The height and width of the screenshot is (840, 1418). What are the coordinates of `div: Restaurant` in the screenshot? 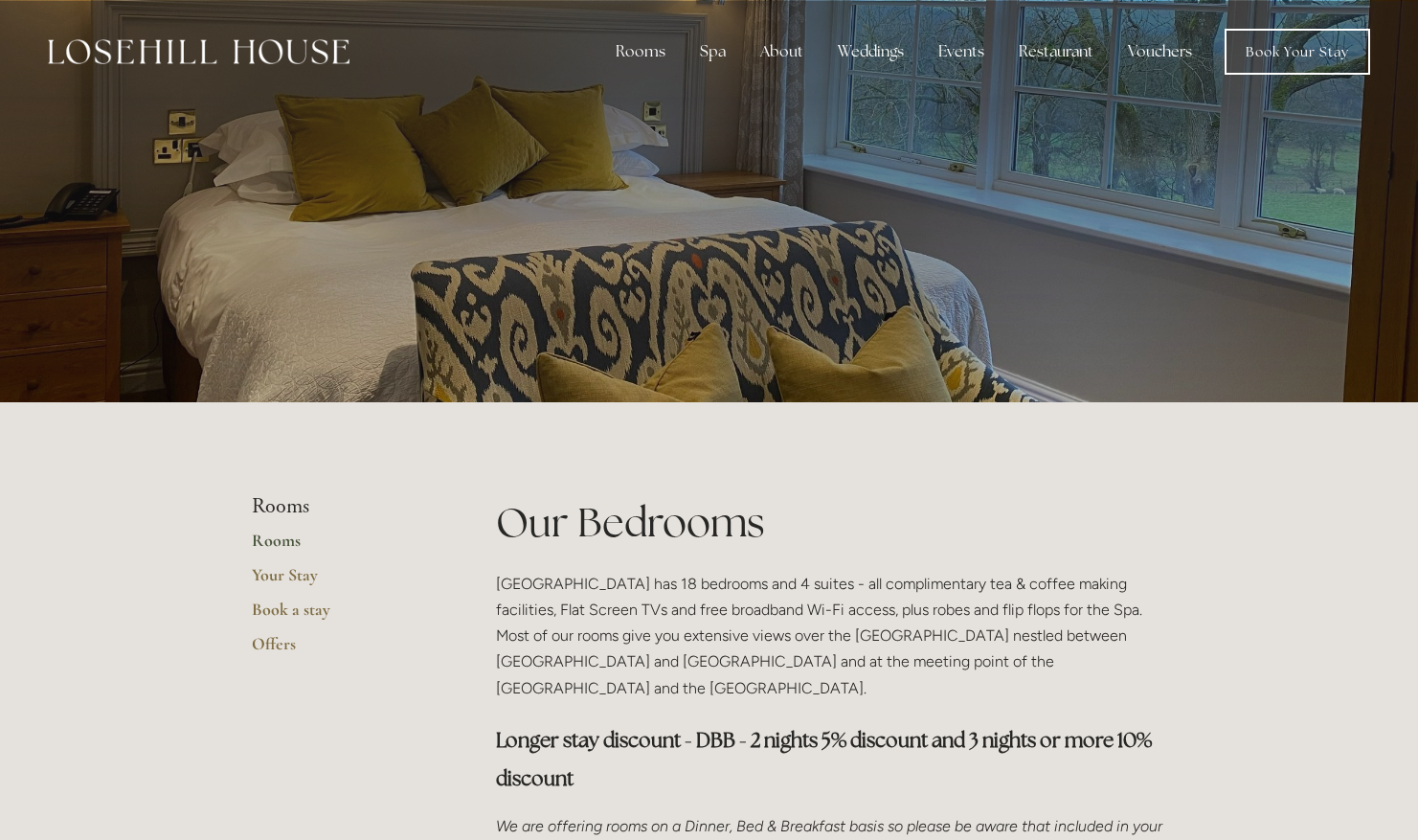 It's located at (1057, 52).